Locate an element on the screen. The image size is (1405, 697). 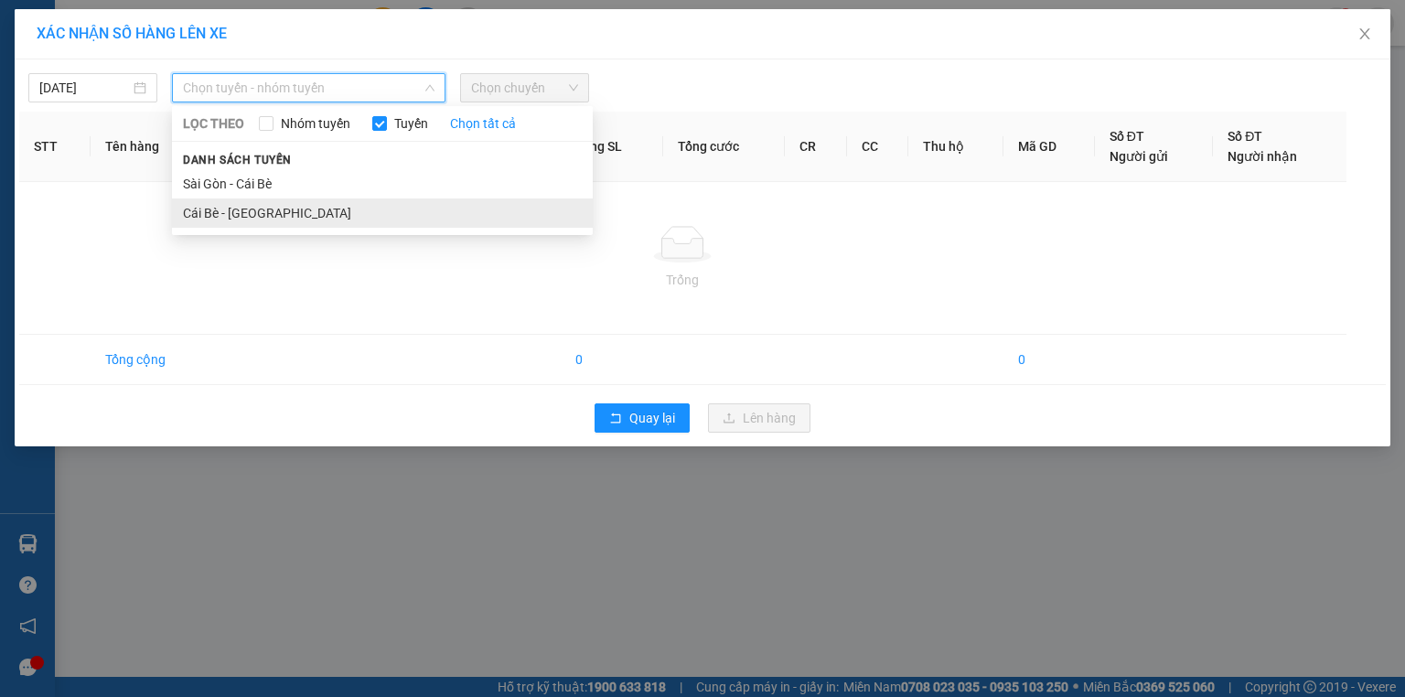
span: Nhóm tuyến is located at coordinates (315, 123).